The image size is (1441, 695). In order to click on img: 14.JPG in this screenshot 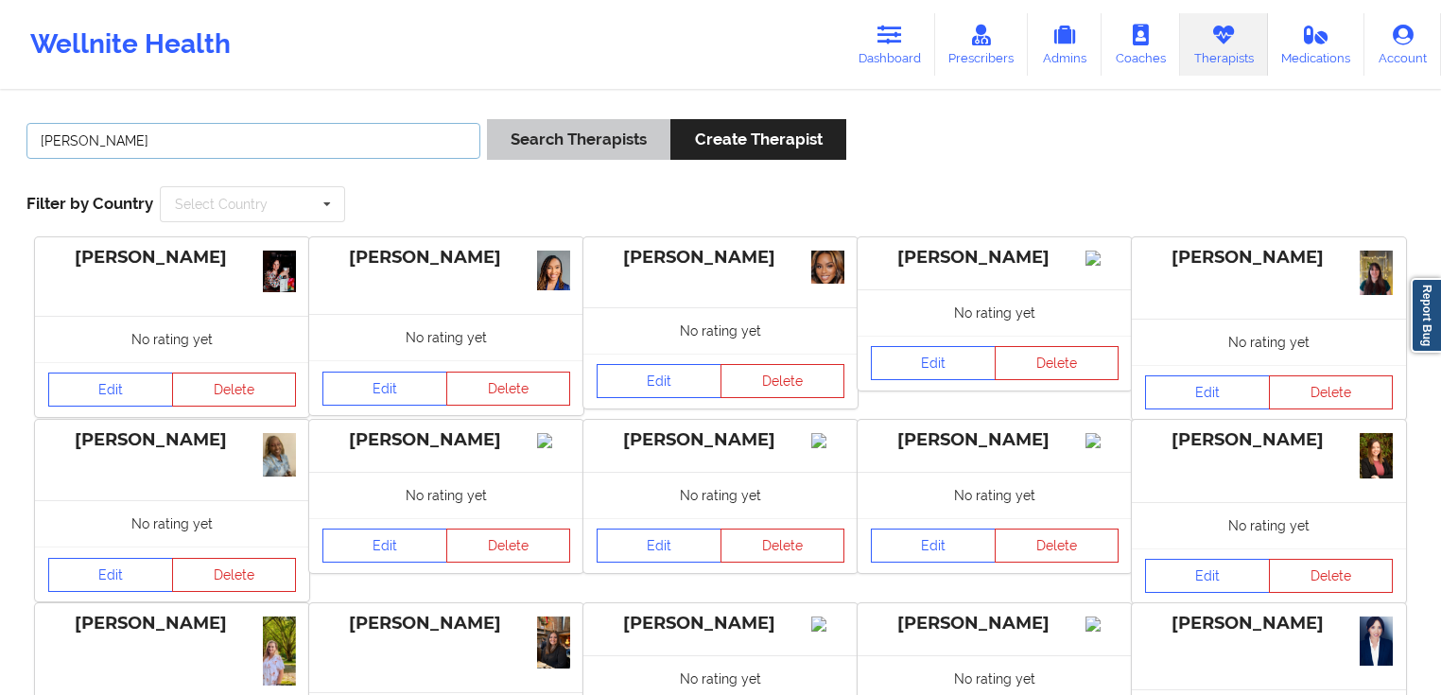, I will do `click(1376, 641)`.